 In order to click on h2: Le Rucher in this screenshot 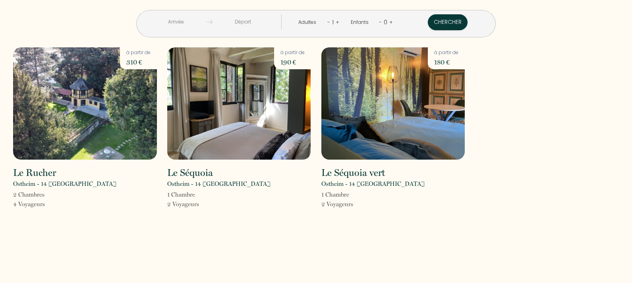, I will do `click(35, 172)`.